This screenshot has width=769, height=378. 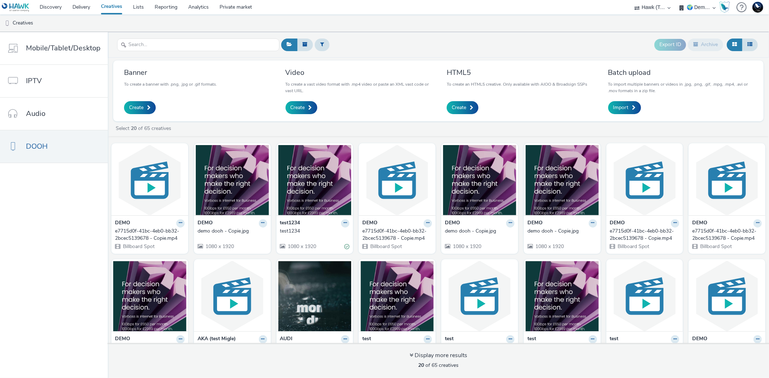 What do you see at coordinates (681, 88) in the screenshot?
I see `p: To import multiple banners or videos in .jpg, .png, .gif, .mpg, .mp4, .avi or .mov formats in a z...` at bounding box center [681, 88].